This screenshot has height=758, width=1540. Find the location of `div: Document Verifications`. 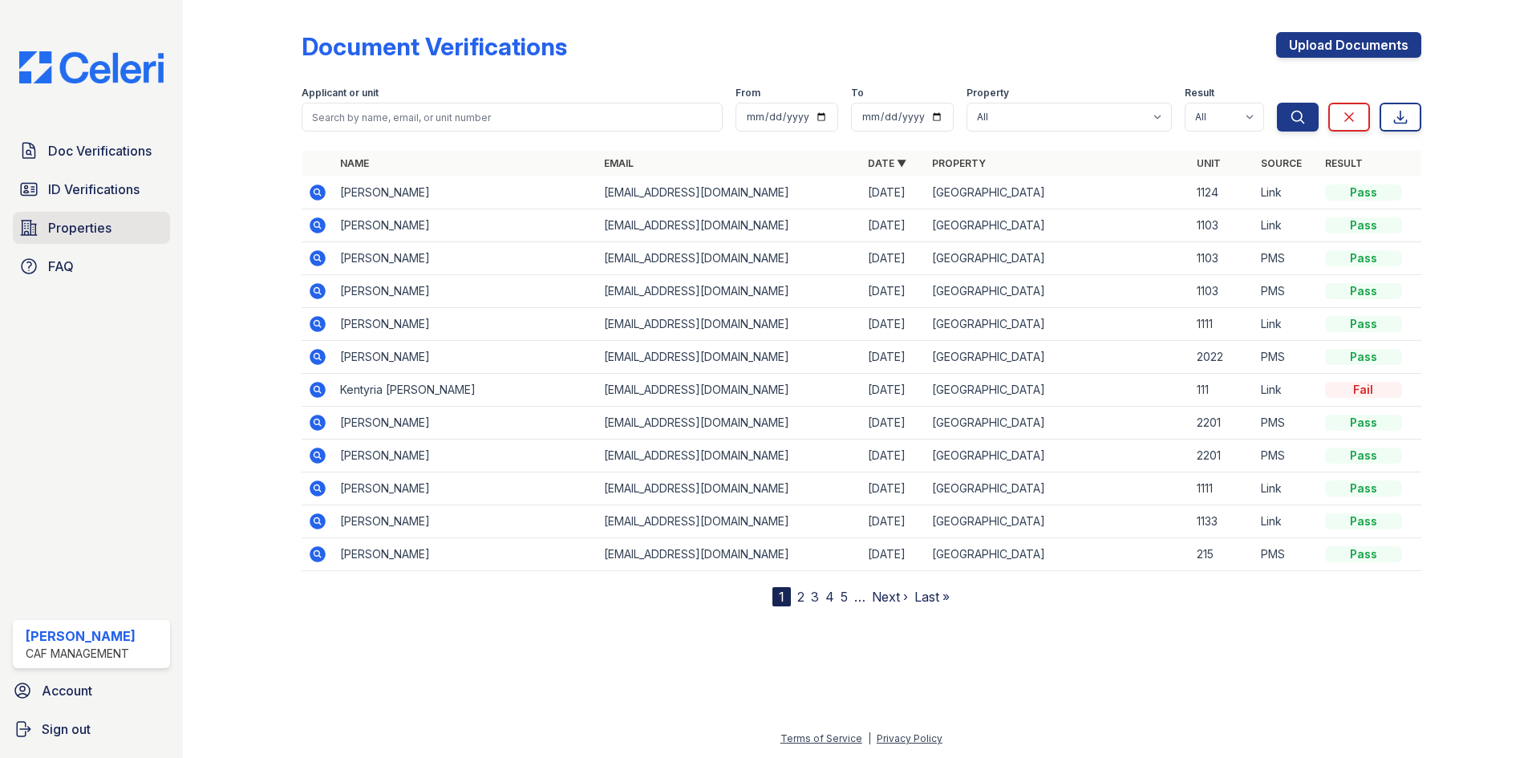

div: Document Verifications is located at coordinates (434, 47).